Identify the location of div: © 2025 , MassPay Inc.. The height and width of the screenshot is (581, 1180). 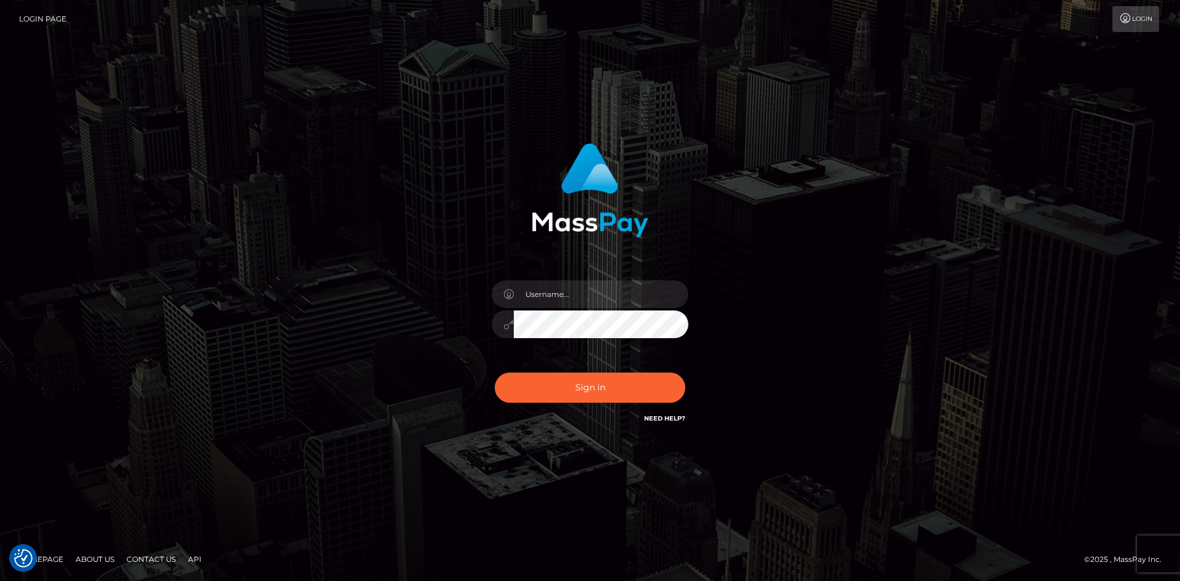
(1127, 559).